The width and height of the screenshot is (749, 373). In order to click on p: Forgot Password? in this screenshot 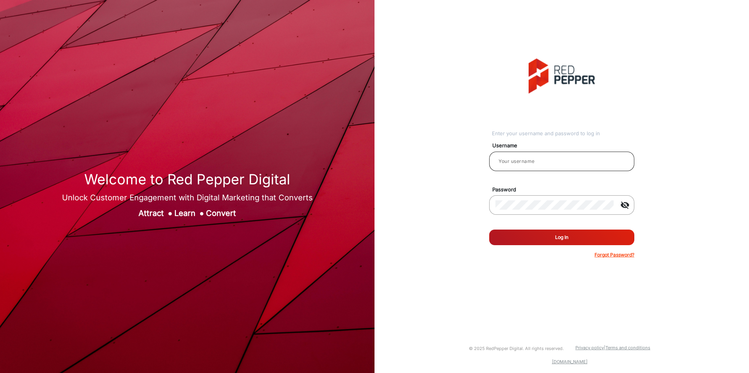, I will do `click(614, 255)`.